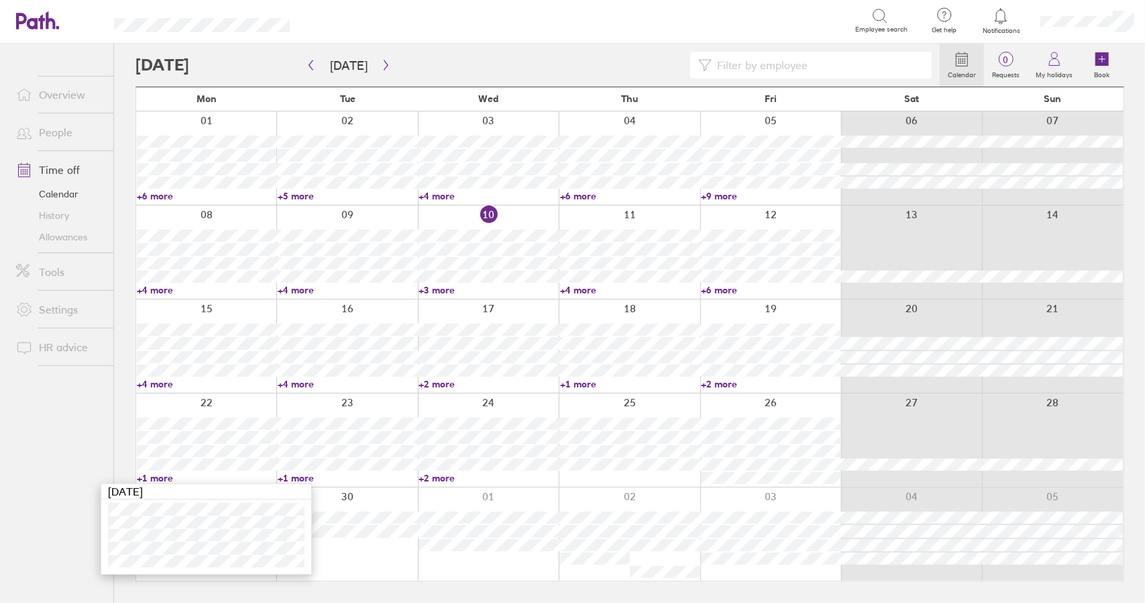 The height and width of the screenshot is (603, 1145). I want to click on a: +5 more, so click(348, 196).